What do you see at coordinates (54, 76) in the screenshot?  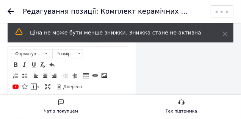 I see `a: По правому краю` at bounding box center [54, 76].